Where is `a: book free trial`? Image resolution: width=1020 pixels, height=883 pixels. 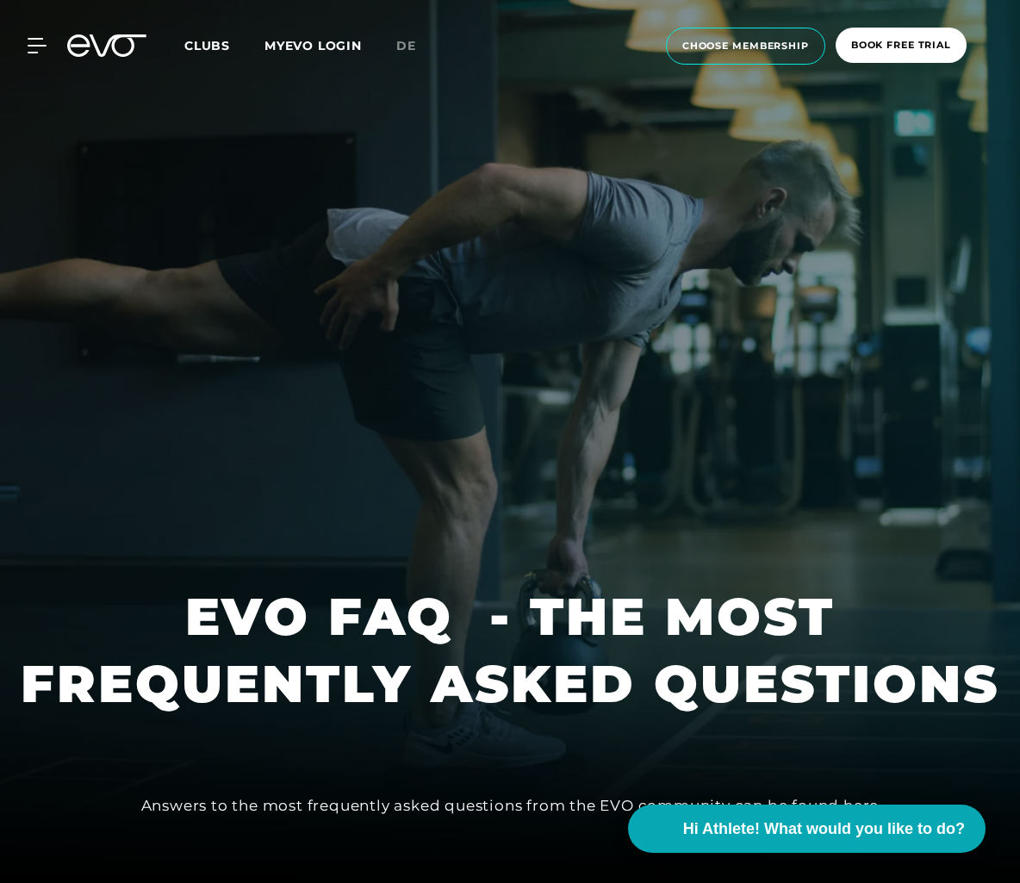
a: book free trial is located at coordinates (901, 46).